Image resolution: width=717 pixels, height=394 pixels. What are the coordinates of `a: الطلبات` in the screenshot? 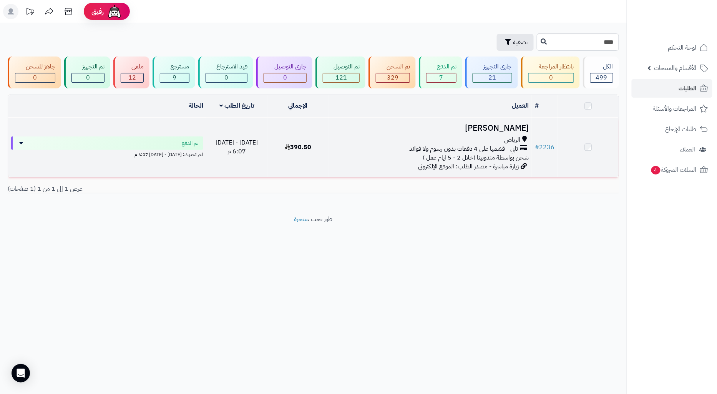 It's located at (672, 88).